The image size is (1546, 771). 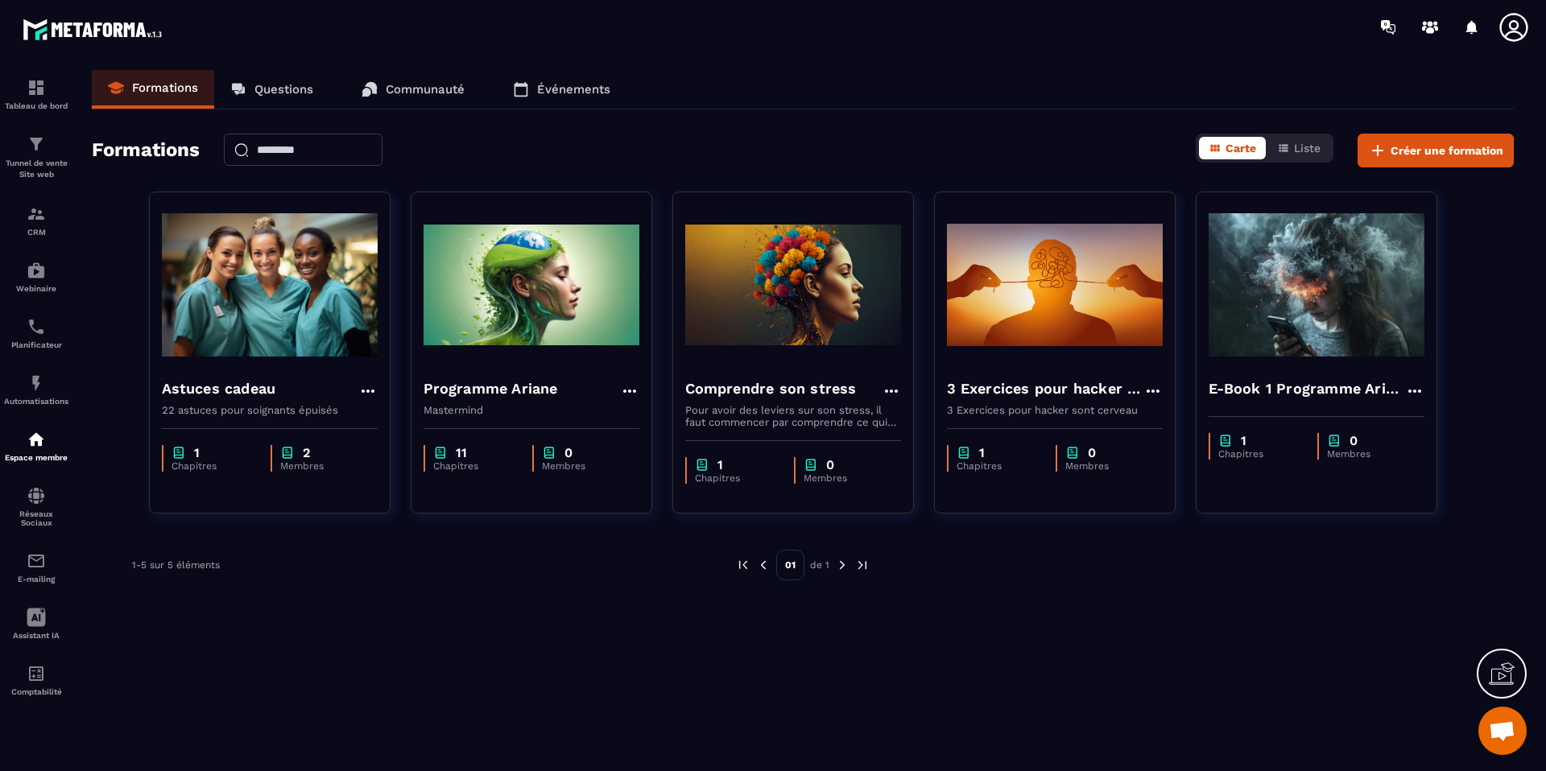 What do you see at coordinates (1447, 151) in the screenshot?
I see `span: Créer une formation` at bounding box center [1447, 151].